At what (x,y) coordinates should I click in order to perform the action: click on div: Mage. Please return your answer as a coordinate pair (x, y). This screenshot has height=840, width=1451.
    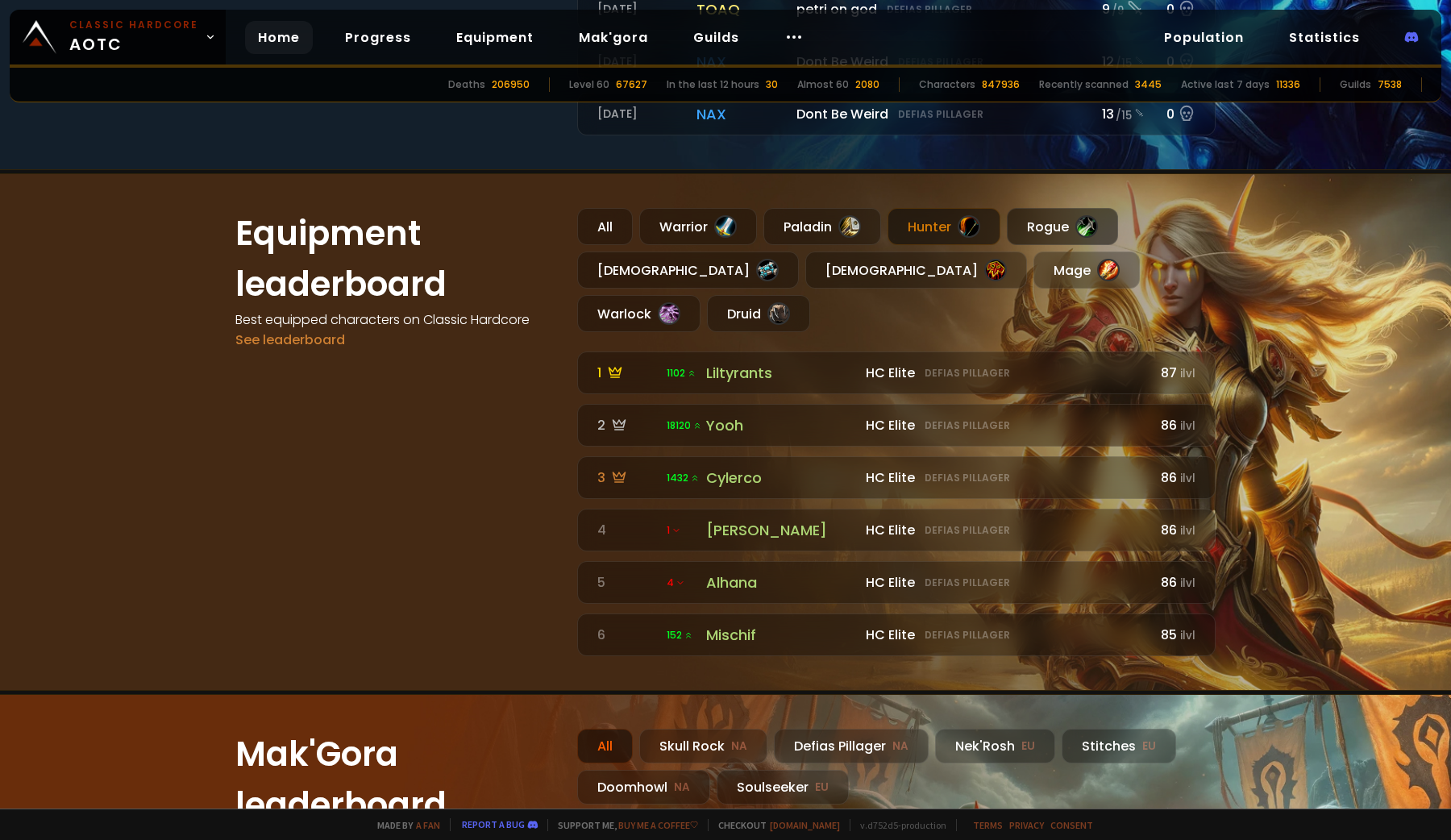
    Looking at the image, I should click on (1086, 270).